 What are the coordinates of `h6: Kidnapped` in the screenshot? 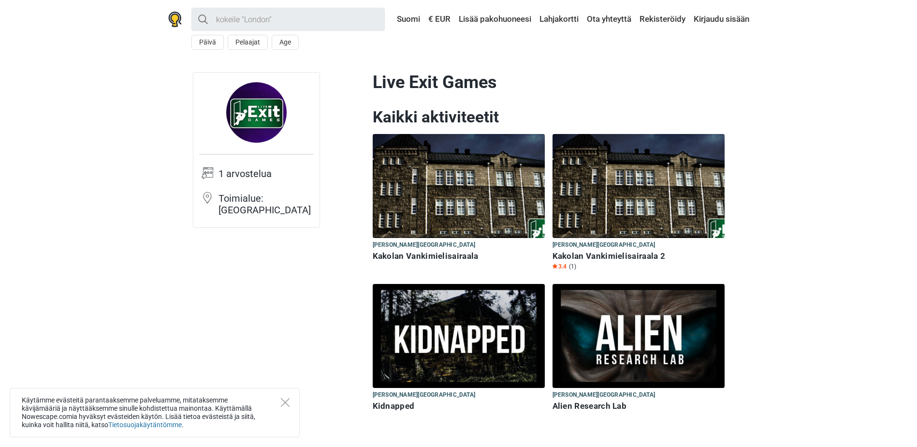 It's located at (459, 406).